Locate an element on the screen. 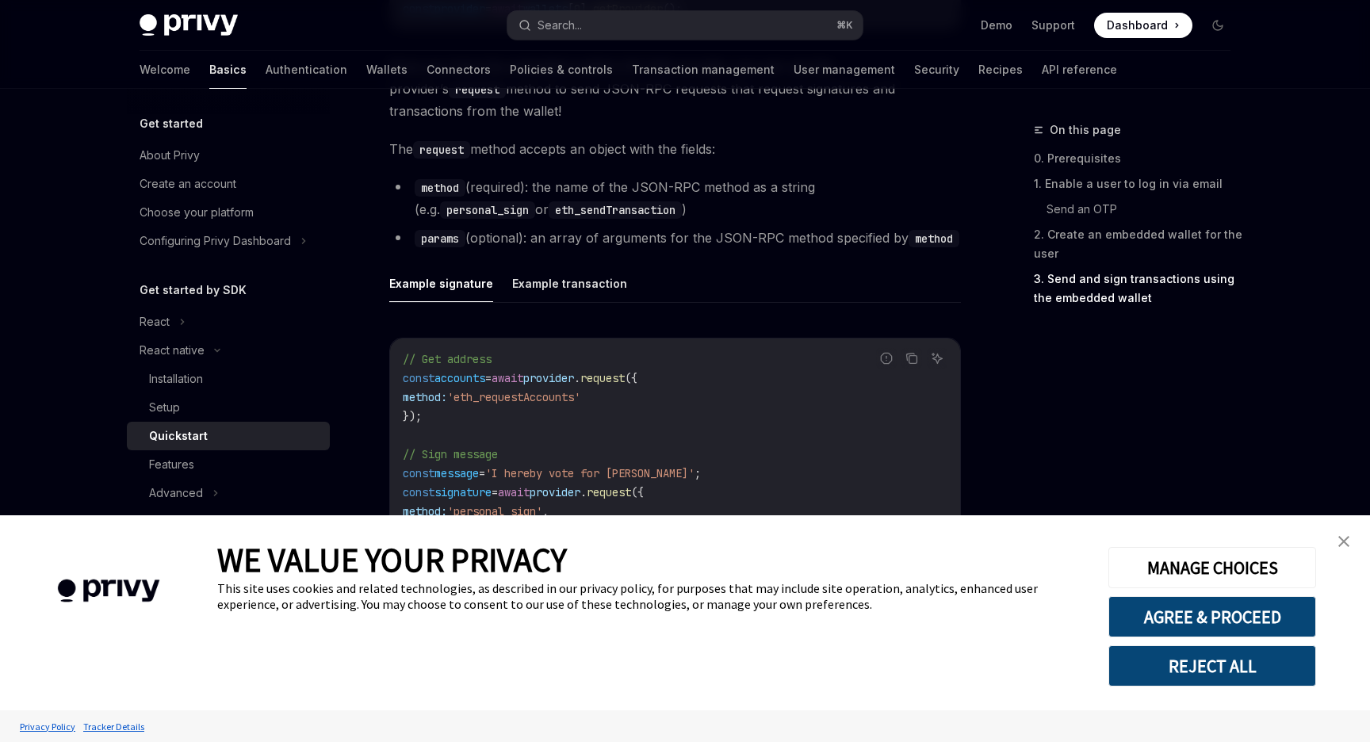 The height and width of the screenshot is (742, 1370). span: Dashboard is located at coordinates (1137, 25).